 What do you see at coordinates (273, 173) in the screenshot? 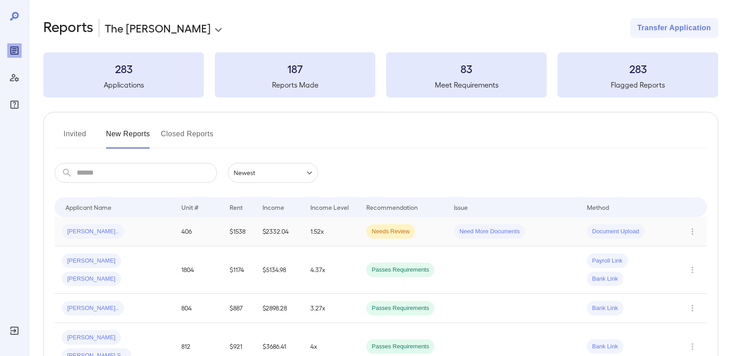
I see `div: Newest` at bounding box center [273, 173].